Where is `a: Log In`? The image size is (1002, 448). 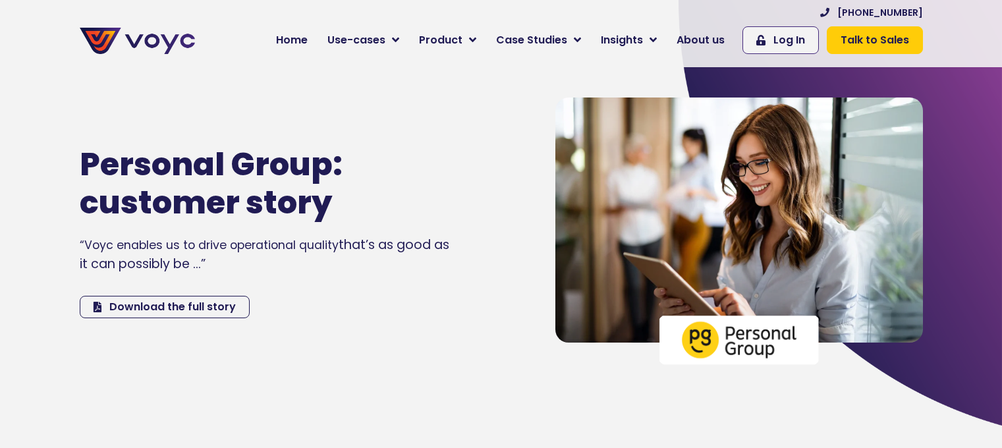 a: Log In is located at coordinates (781, 40).